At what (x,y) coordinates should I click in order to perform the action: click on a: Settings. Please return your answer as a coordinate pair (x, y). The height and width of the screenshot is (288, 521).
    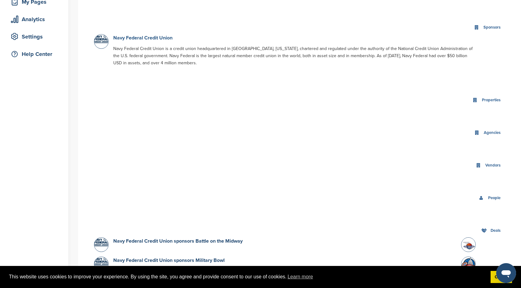
    Looking at the image, I should click on (34, 37).